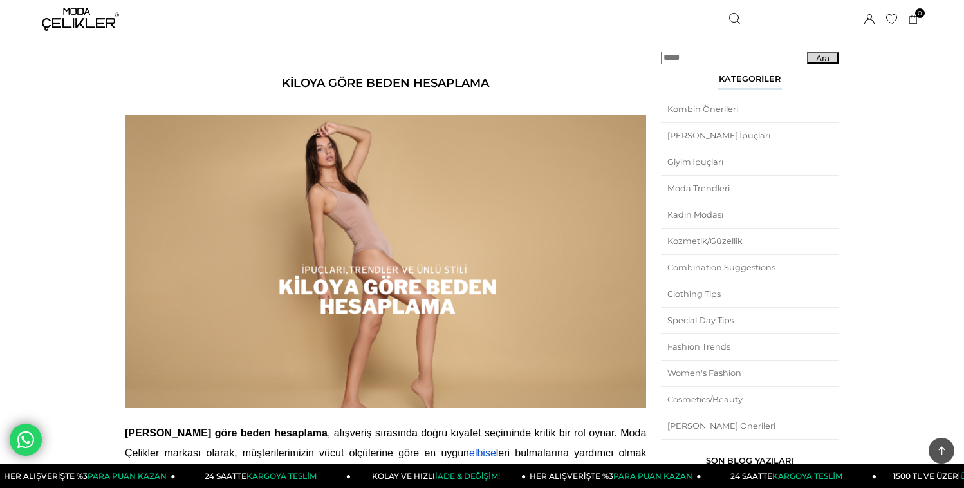  Describe the element at coordinates (750, 463) in the screenshot. I see `div: Son Blog Yazıları` at that location.